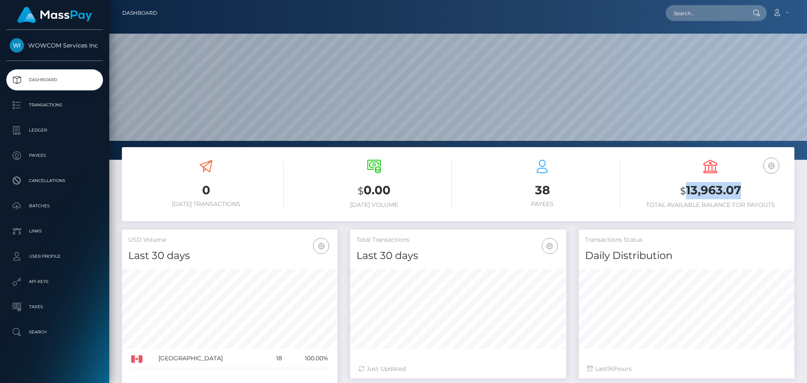 Image resolution: width=807 pixels, height=383 pixels. Describe the element at coordinates (55, 332) in the screenshot. I see `p: Search` at that location.